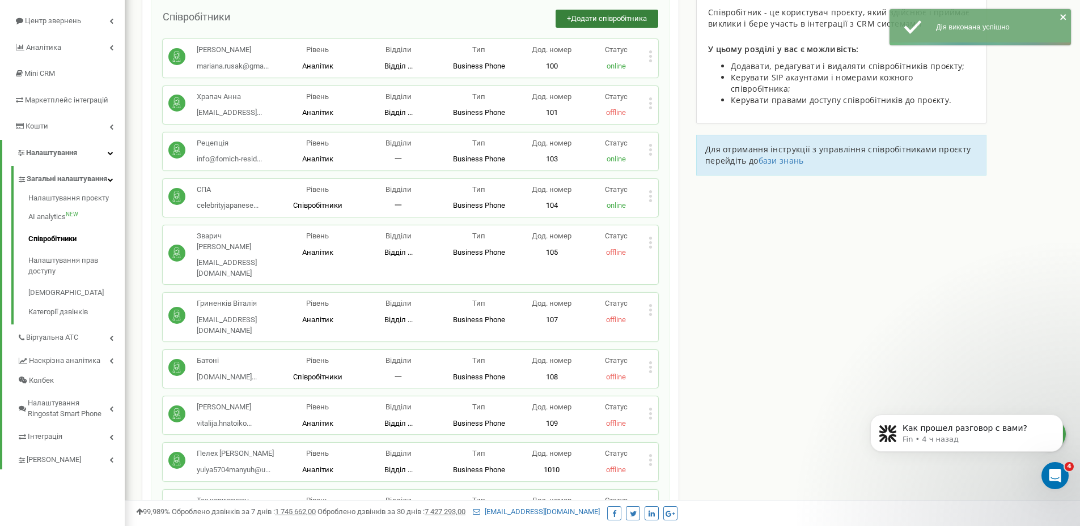  Describe the element at coordinates (840, 100) in the screenshot. I see `span: Керувати правами доступу співробітників до проєкту.` at that location.